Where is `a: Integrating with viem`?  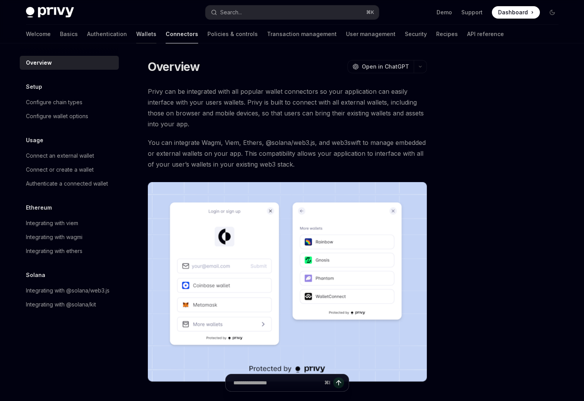
a: Integrating with viem is located at coordinates (69, 223).